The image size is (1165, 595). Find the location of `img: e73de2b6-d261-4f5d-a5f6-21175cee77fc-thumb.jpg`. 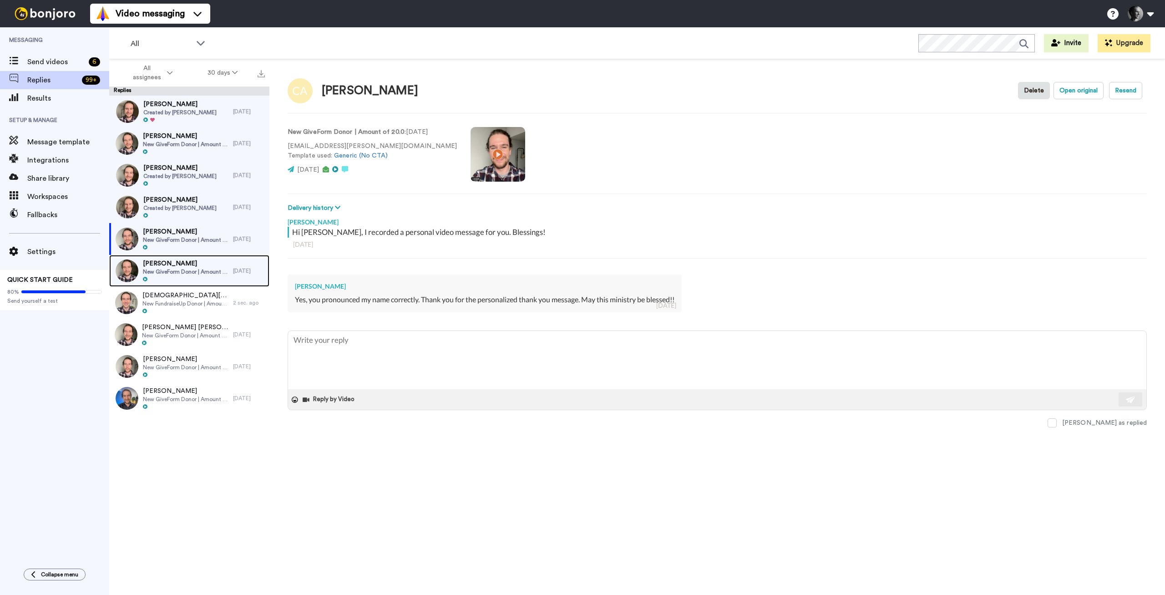

img: e73de2b6-d261-4f5d-a5f6-21175cee77fc-thumb.jpg is located at coordinates (127, 175).